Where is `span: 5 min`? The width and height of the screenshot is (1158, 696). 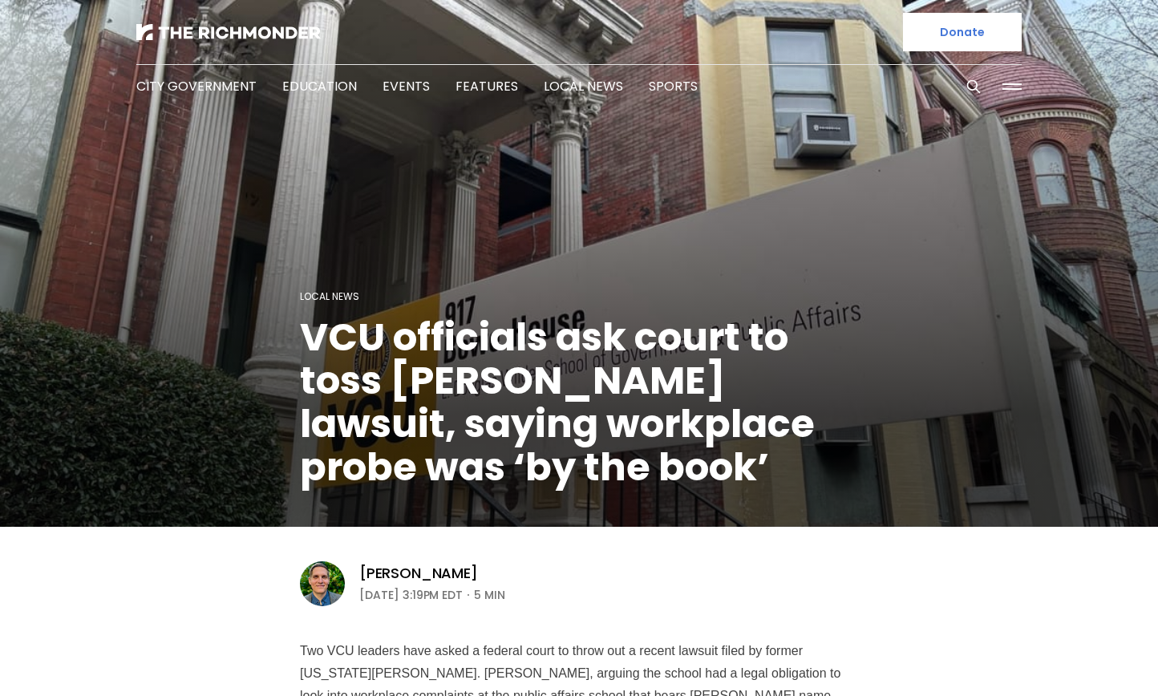 span: 5 min is located at coordinates (489, 595).